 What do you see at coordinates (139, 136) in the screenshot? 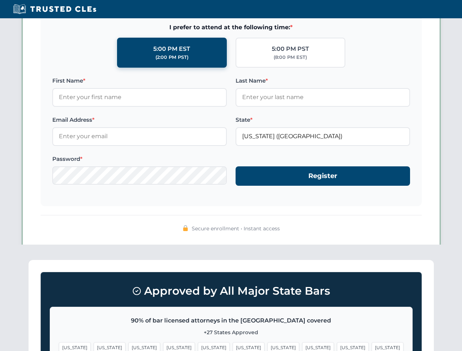
I see `input: Enter your email` at bounding box center [139, 136].